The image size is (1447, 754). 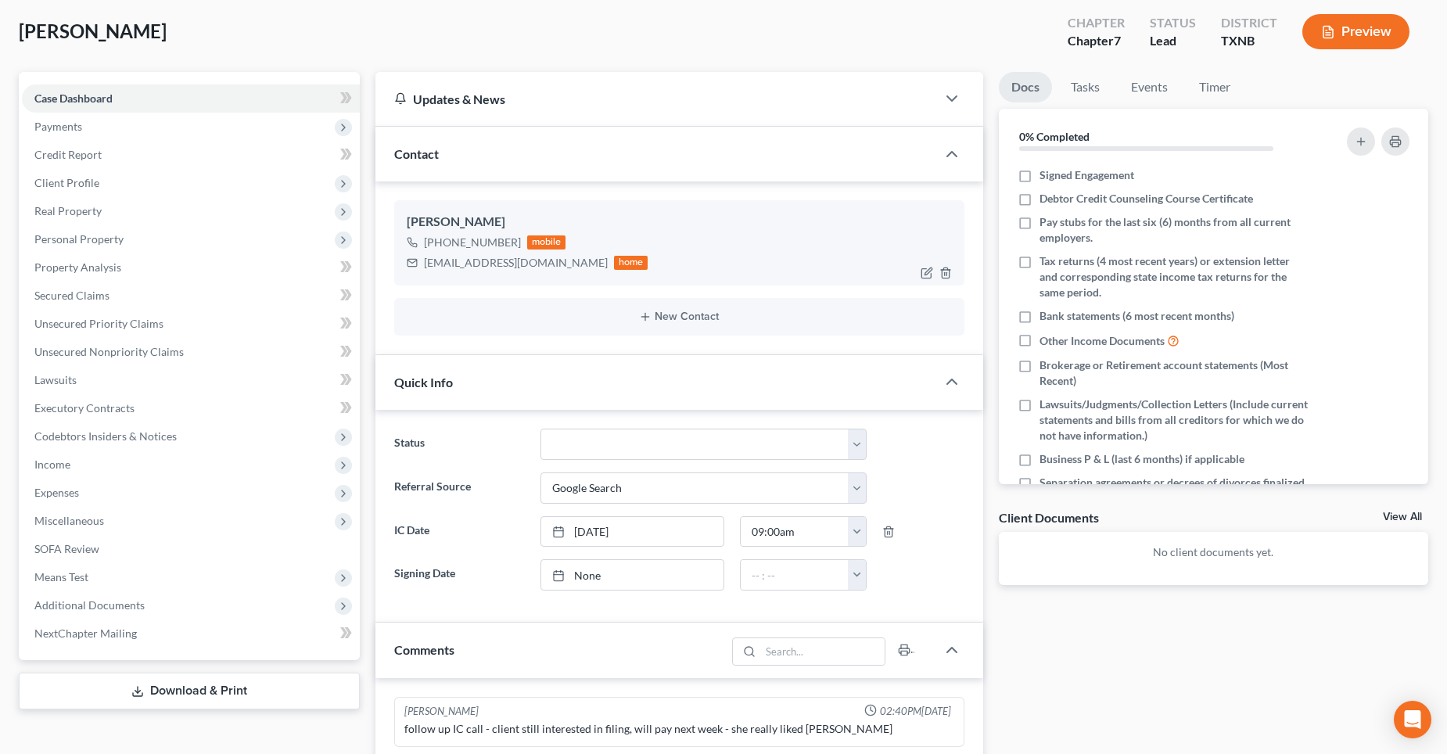 I want to click on span: Lawsuits/Judgments/Collection Letters (Include current statements and bills from all creditors fo..., so click(x=1173, y=420).